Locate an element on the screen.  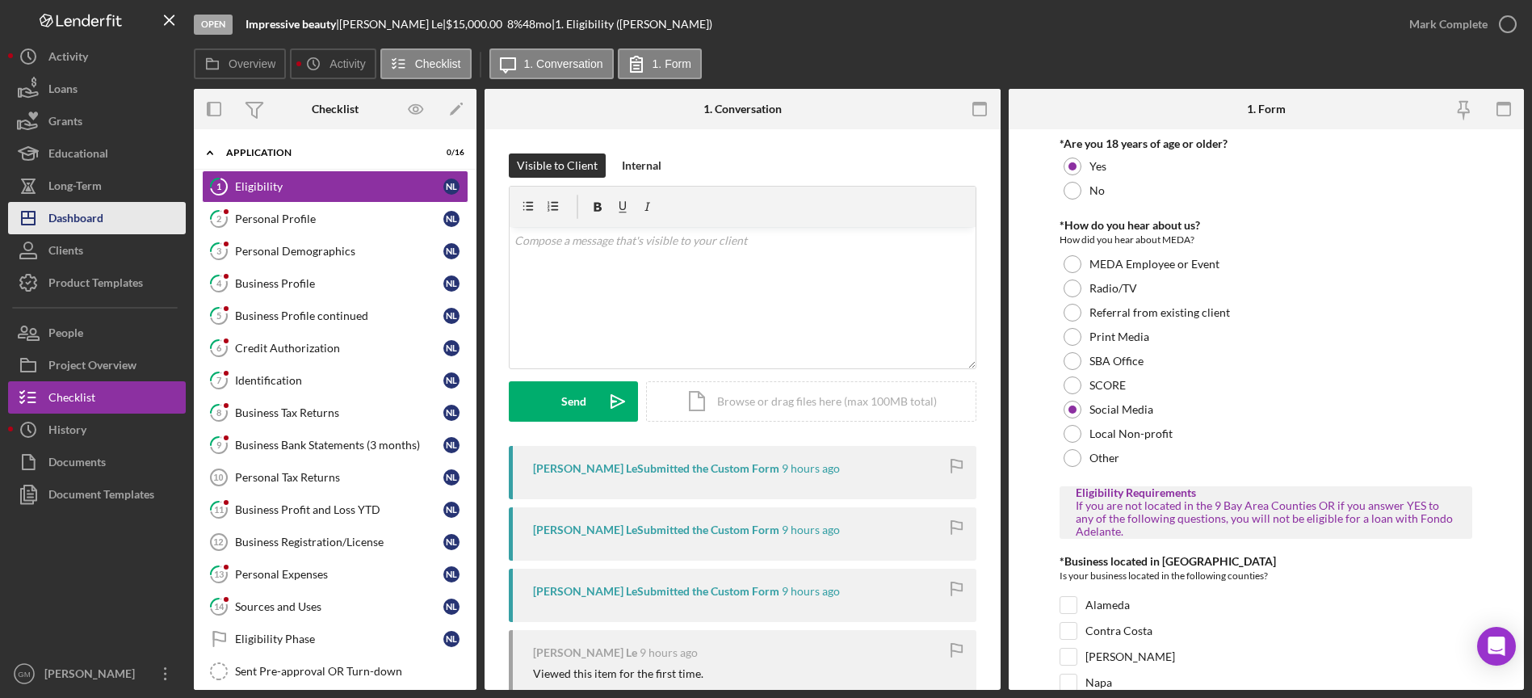
div: Send is located at coordinates (573, 401).